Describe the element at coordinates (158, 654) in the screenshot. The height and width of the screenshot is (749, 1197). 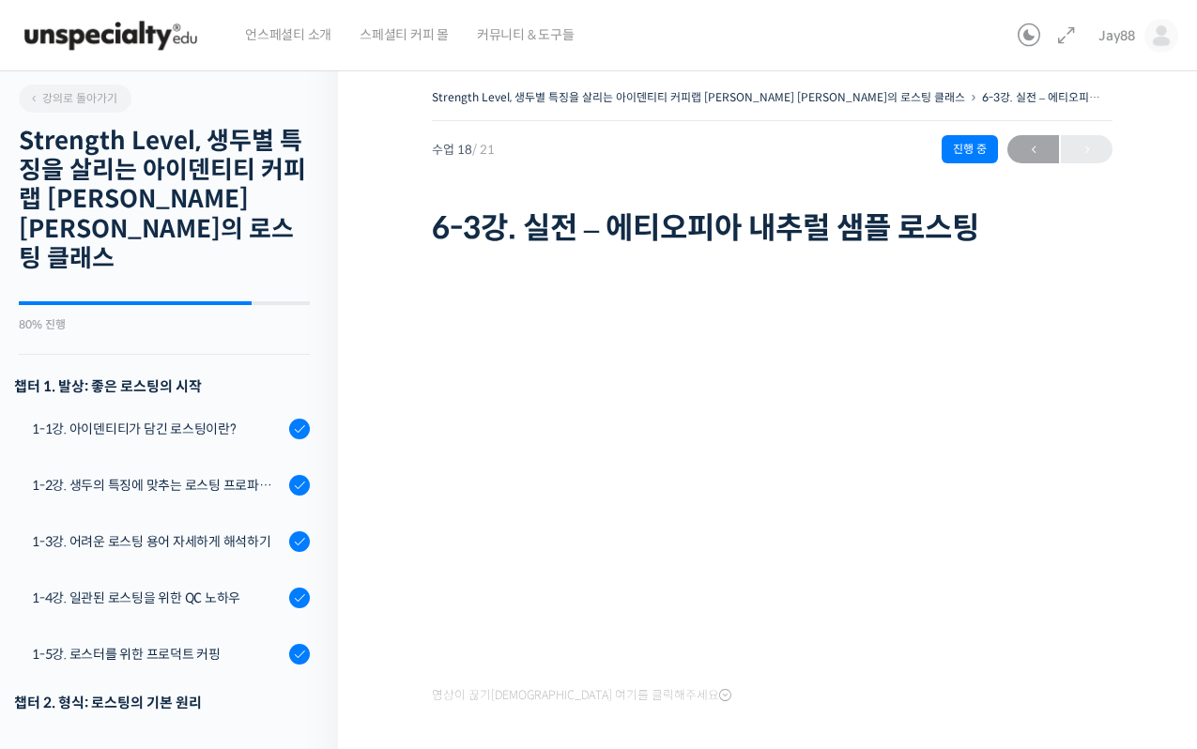
I see `div: 1-5강. 로스터를 위한 프로덕트 커핑` at that location.